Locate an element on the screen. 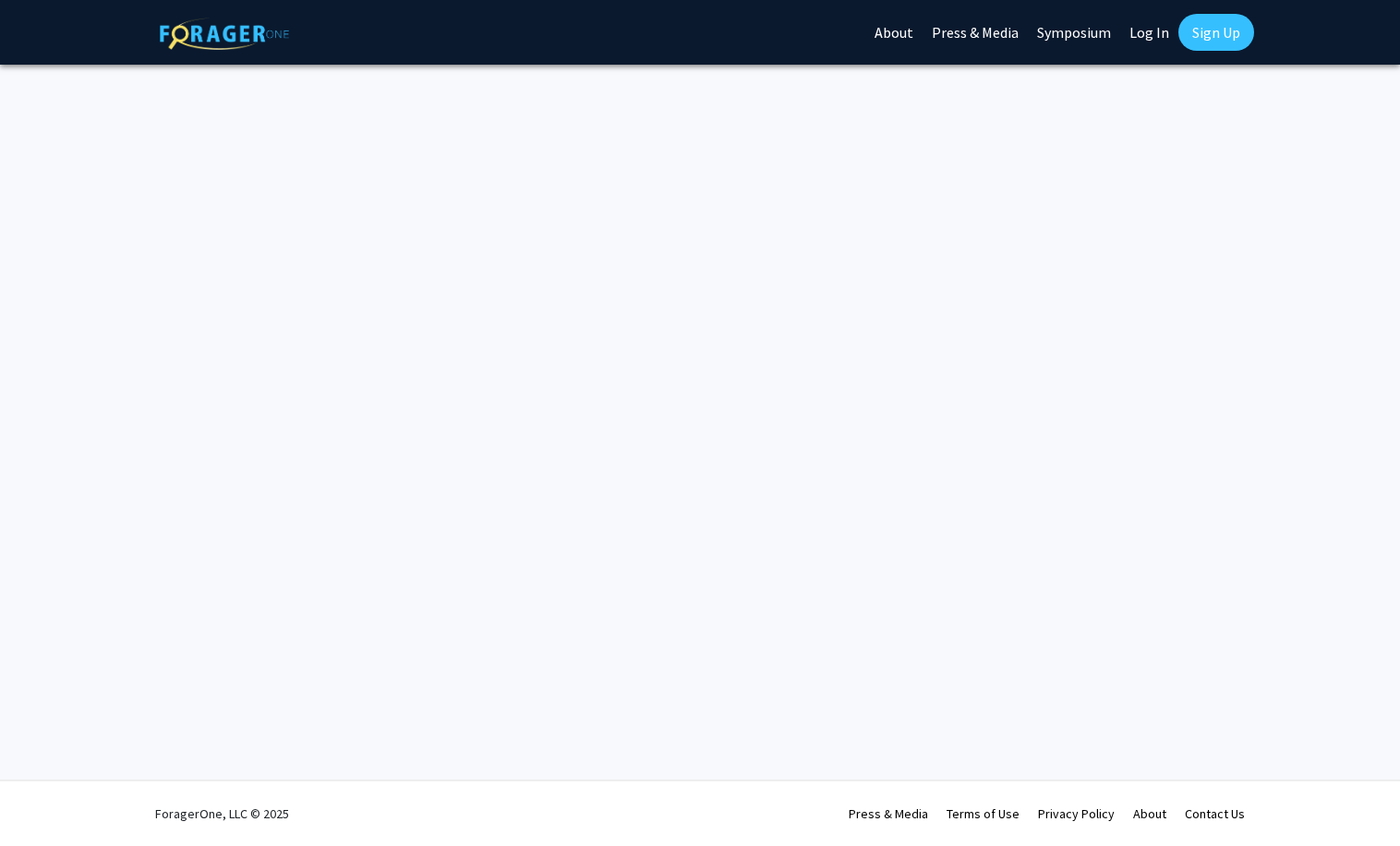 Image resolution: width=1400 pixels, height=846 pixels. a: Terms of Use is located at coordinates (983, 813).